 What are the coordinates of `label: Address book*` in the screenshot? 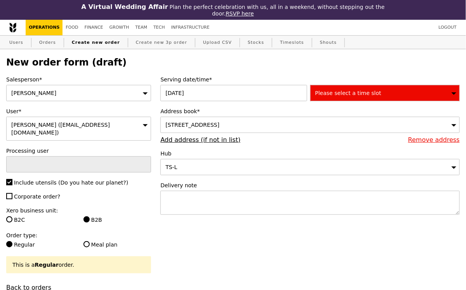 It's located at (310, 111).